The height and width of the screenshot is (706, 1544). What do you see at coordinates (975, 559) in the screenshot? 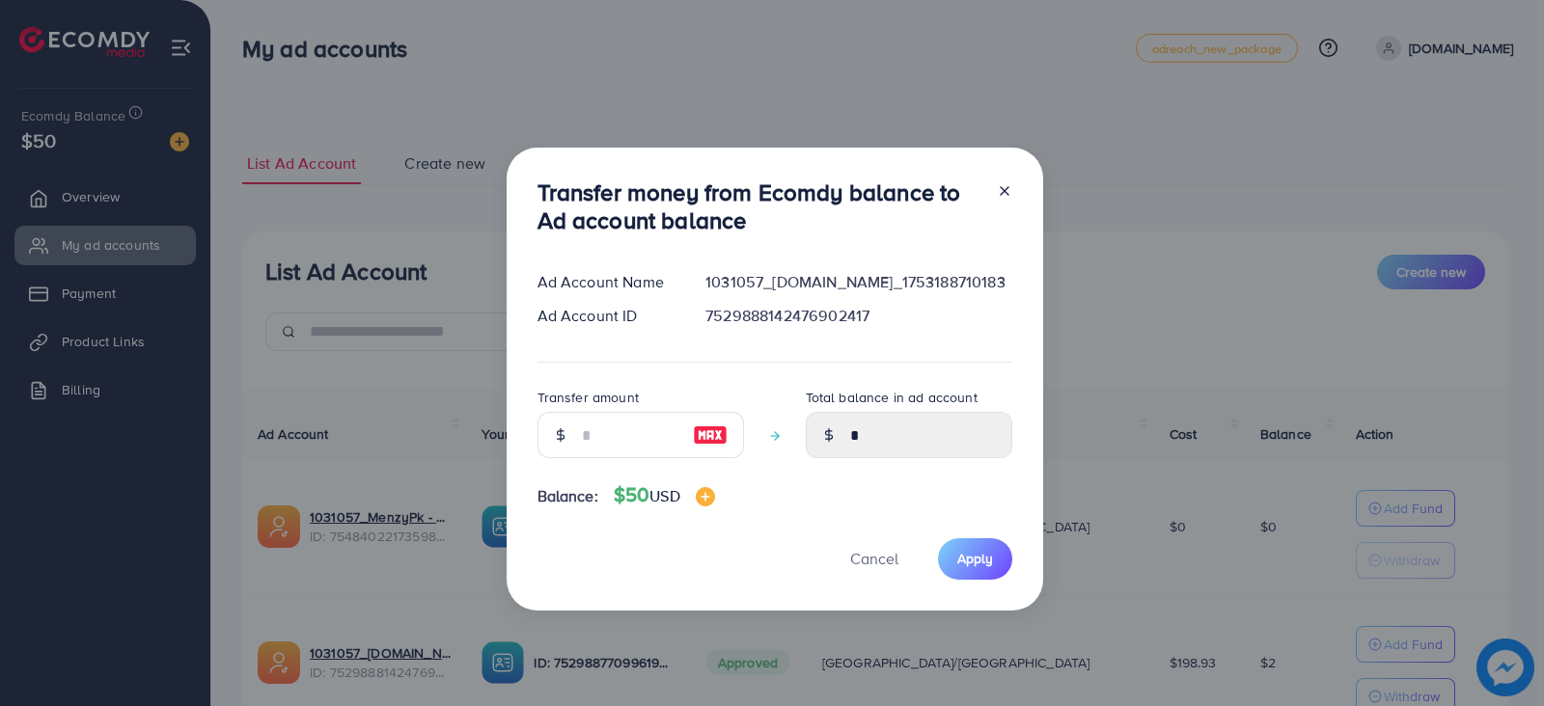
I see `span: Apply` at bounding box center [975, 559].